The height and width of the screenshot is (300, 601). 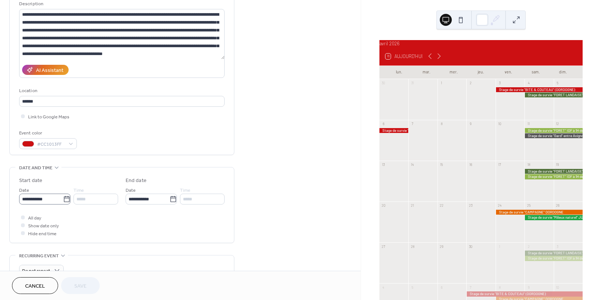 I want to click on span: Do not repeat, so click(x=36, y=271).